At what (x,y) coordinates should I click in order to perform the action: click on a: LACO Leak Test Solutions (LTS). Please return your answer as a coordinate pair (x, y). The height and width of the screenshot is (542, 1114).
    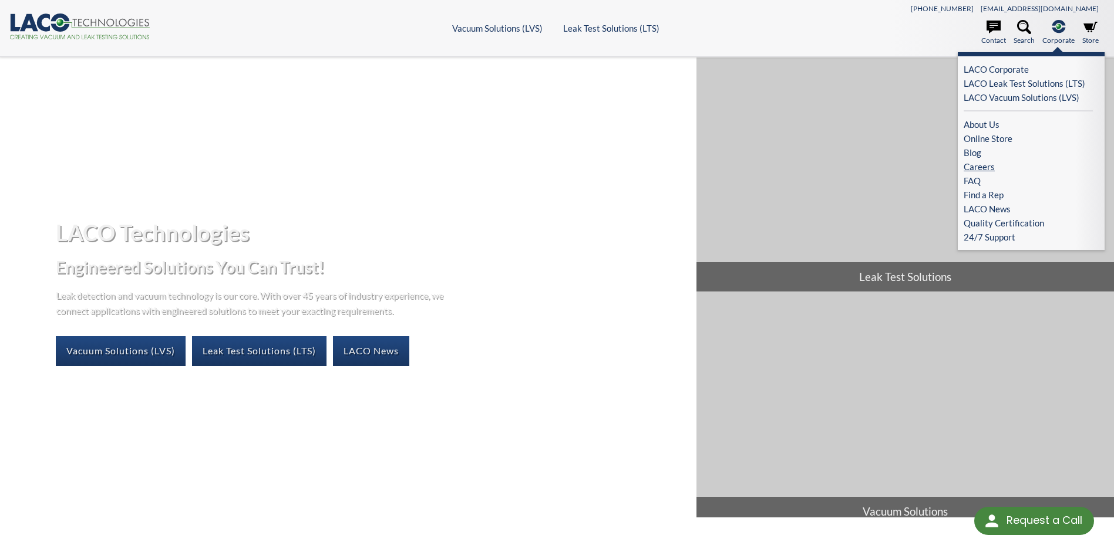
    Looking at the image, I should click on (1028, 83).